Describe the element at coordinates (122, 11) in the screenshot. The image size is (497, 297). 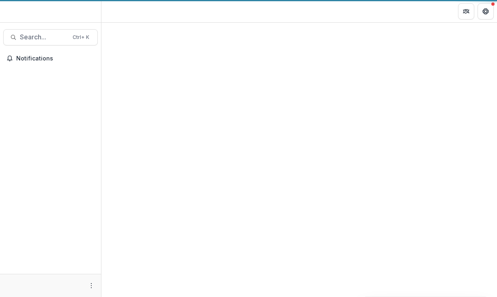
I see `nav: breadcrumb` at that location.